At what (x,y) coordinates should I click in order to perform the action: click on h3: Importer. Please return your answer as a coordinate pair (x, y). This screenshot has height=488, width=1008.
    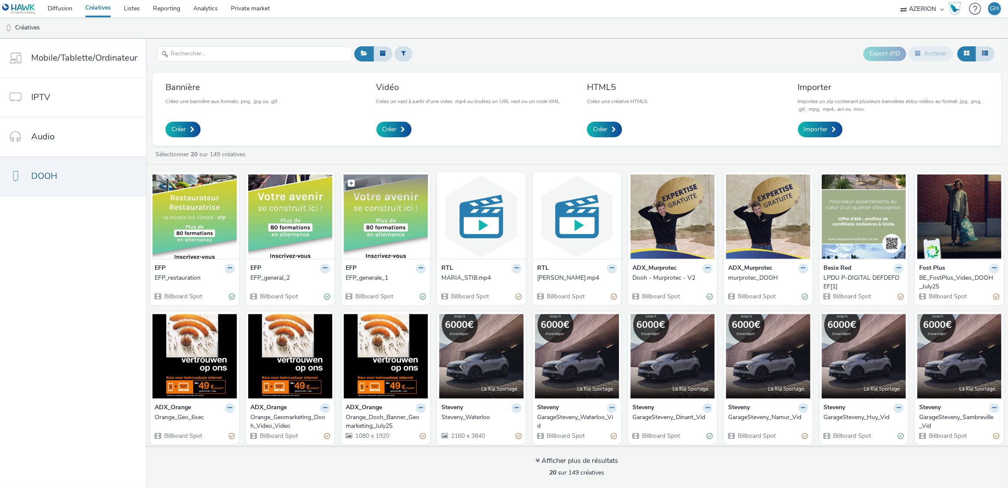
    Looking at the image, I should click on (893, 87).